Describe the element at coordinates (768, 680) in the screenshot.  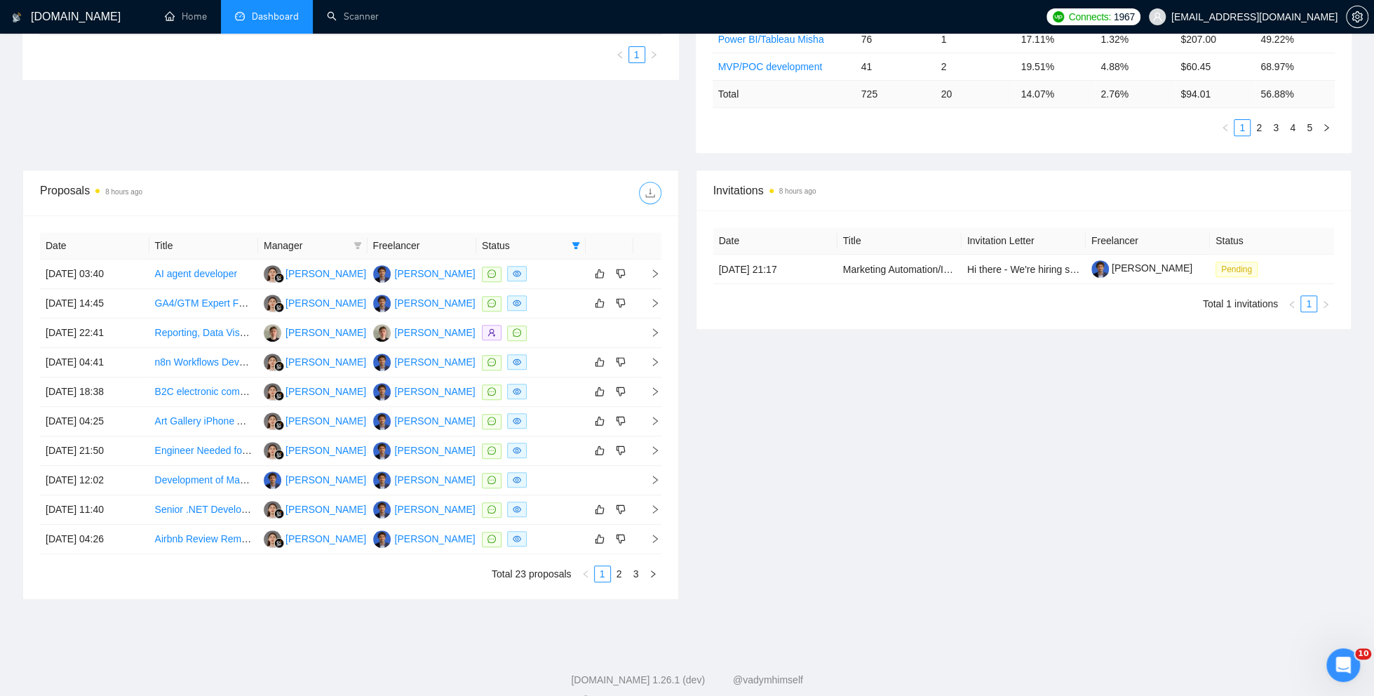
I see `a: @vadymhimself` at that location.